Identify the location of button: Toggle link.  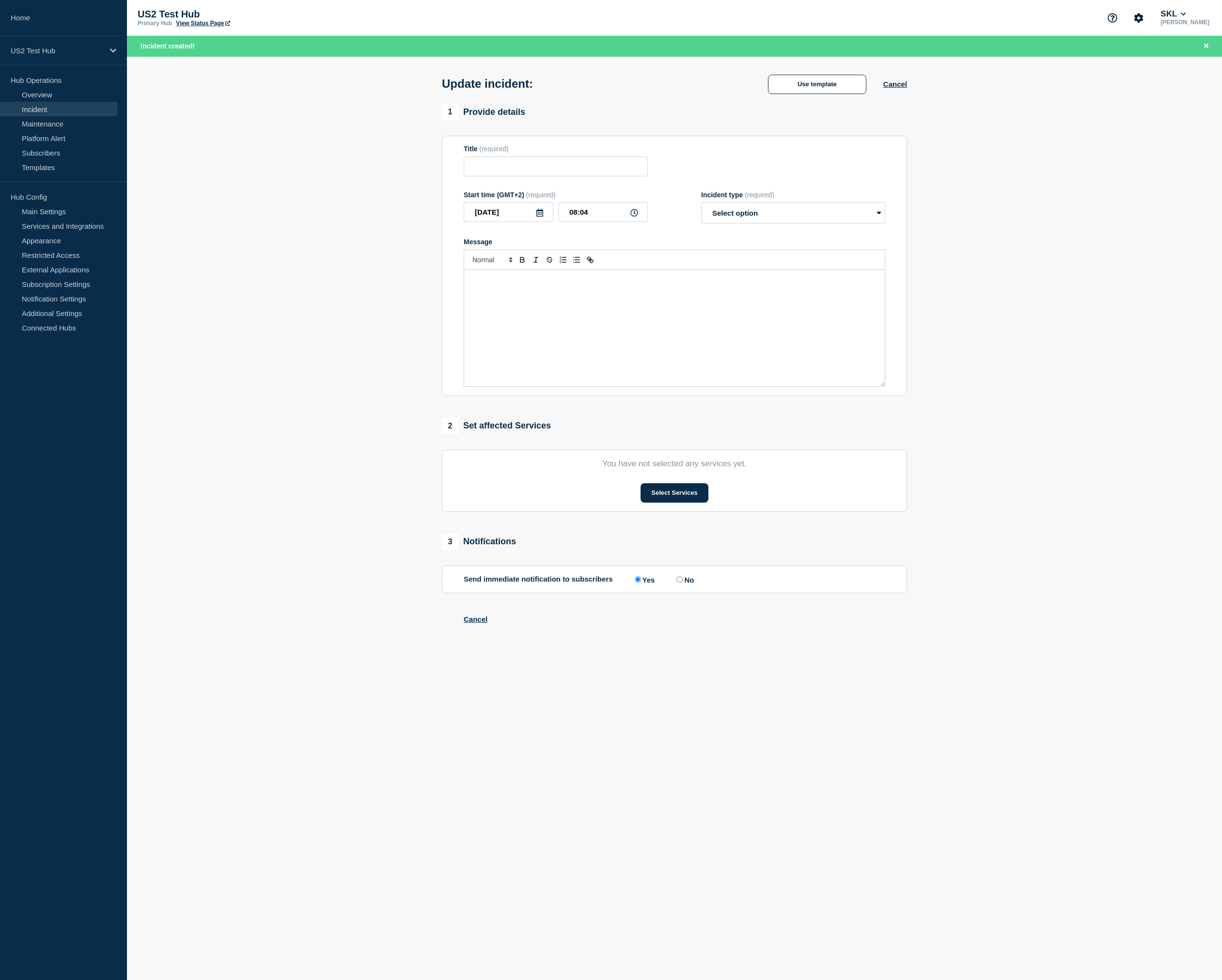
(590, 260).